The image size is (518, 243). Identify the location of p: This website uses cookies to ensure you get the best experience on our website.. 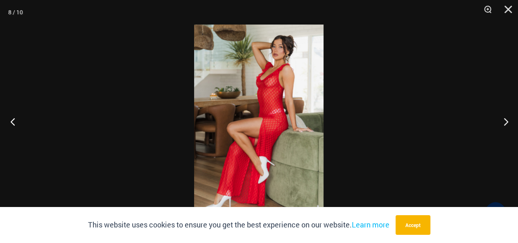
(239, 225).